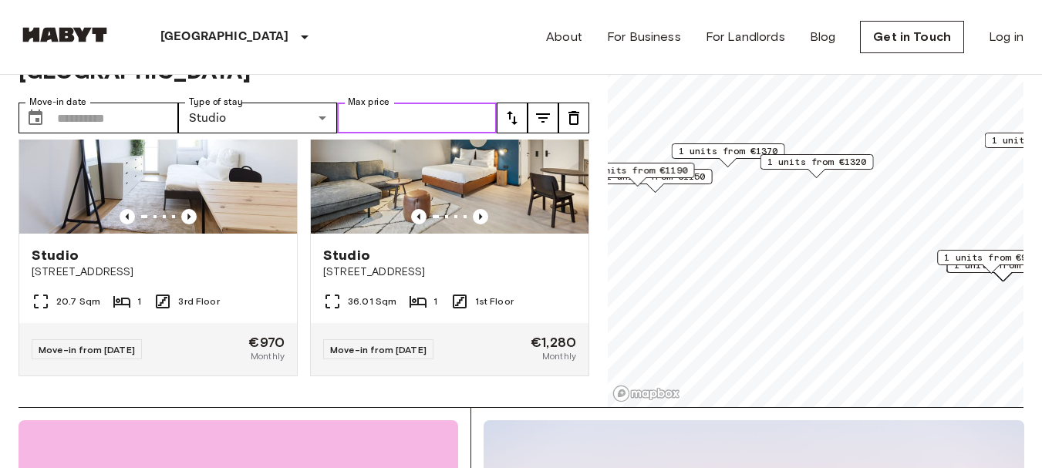  I want to click on div: Studio, so click(257, 118).